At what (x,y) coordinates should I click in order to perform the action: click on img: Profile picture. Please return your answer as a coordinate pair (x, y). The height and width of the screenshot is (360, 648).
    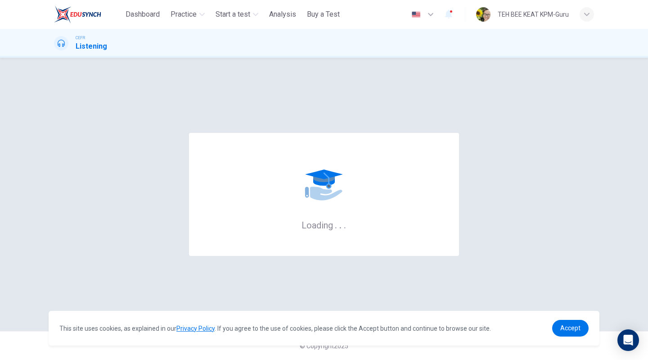
    Looking at the image, I should click on (484, 14).